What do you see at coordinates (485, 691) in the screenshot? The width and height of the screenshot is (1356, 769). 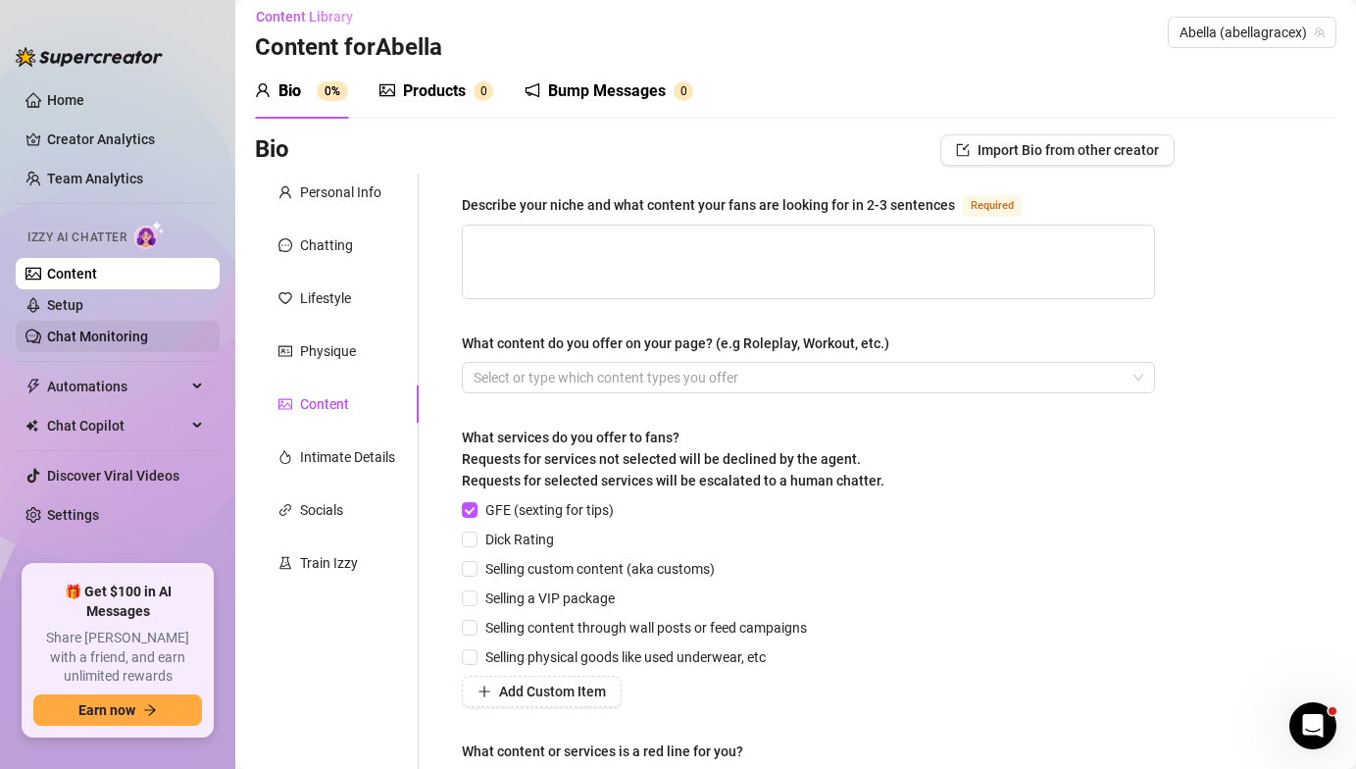 I see `span: plus` at bounding box center [485, 691].